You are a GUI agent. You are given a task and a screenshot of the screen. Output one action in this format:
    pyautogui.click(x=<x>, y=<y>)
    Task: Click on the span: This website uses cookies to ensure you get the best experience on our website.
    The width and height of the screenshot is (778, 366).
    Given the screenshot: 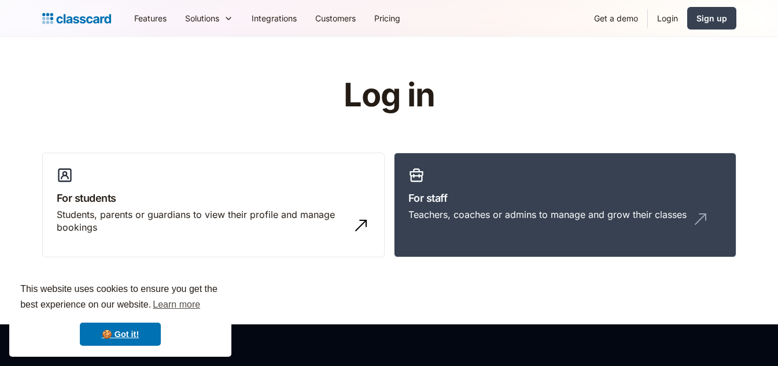 What is the action you would take?
    pyautogui.click(x=120, y=298)
    